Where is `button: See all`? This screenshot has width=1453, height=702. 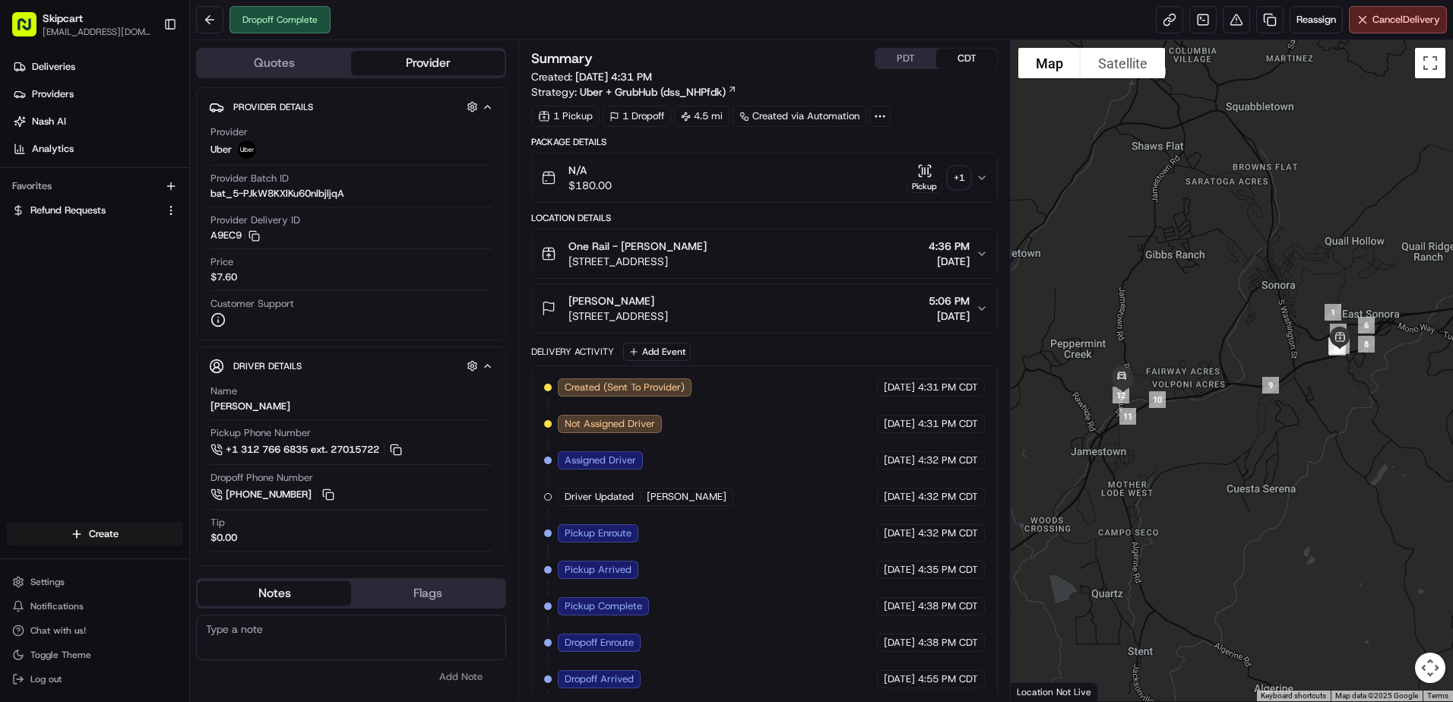 button: See all is located at coordinates (256, 204).